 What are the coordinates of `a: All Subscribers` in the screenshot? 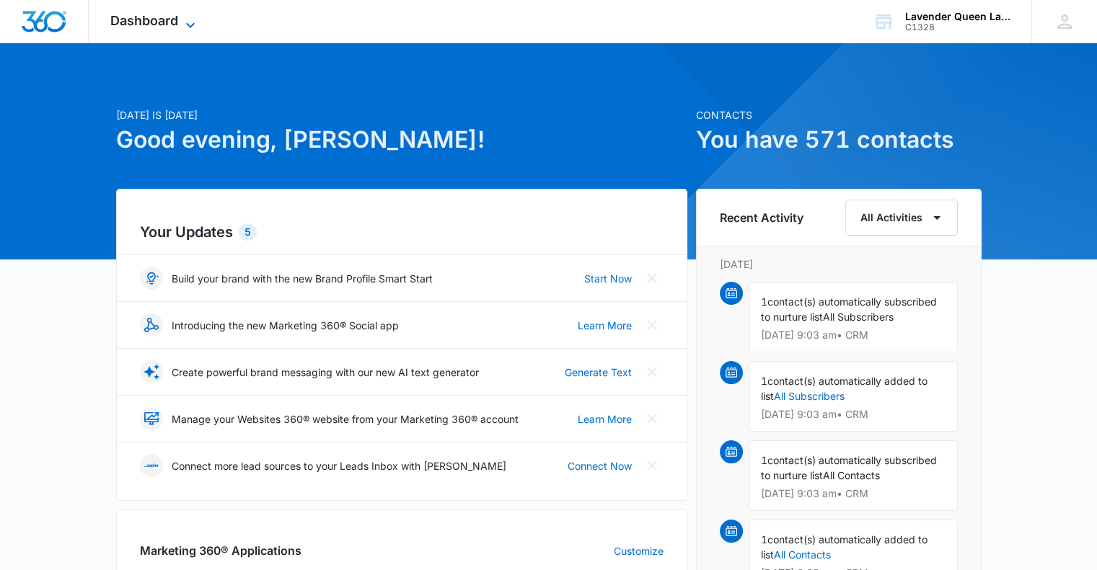 It's located at (809, 396).